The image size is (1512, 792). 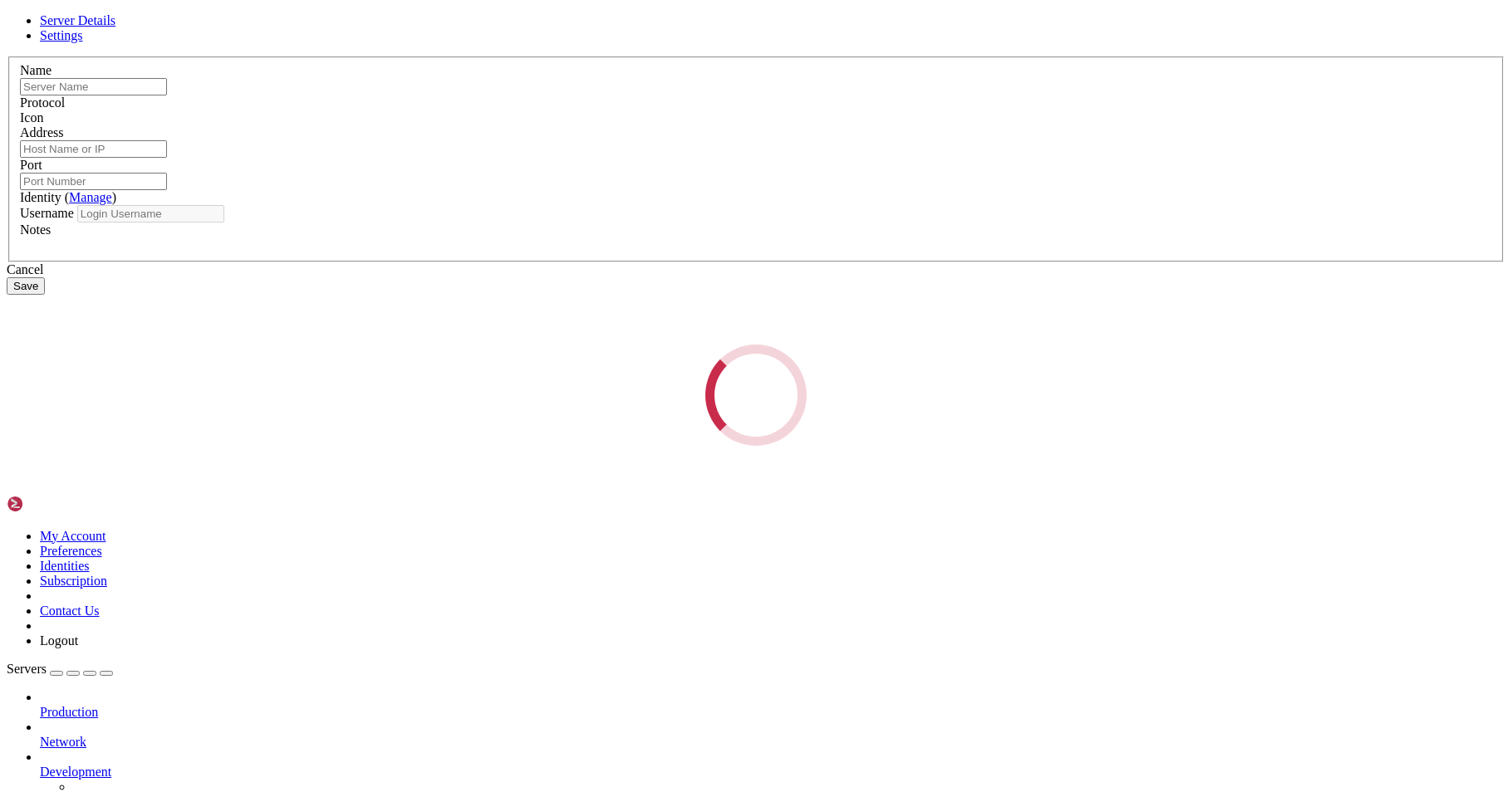 I want to click on label: Username, so click(x=46, y=213).